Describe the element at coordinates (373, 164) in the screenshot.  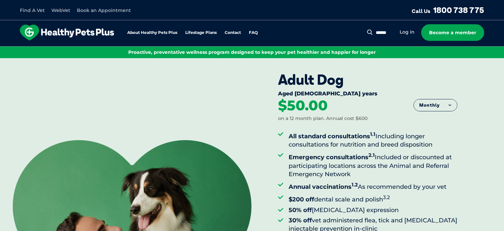
I see `li: Included or discounted at participating locations across the Animal and Referral Emergency Network` at that location.